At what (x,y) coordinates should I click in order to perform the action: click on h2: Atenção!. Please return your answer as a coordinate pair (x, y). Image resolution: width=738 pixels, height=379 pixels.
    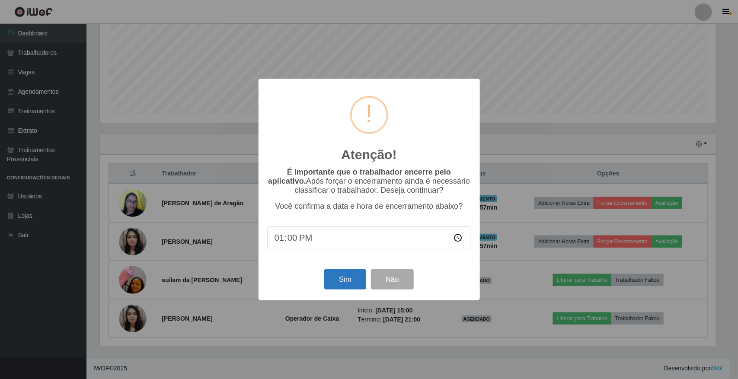
    Looking at the image, I should click on (369, 155).